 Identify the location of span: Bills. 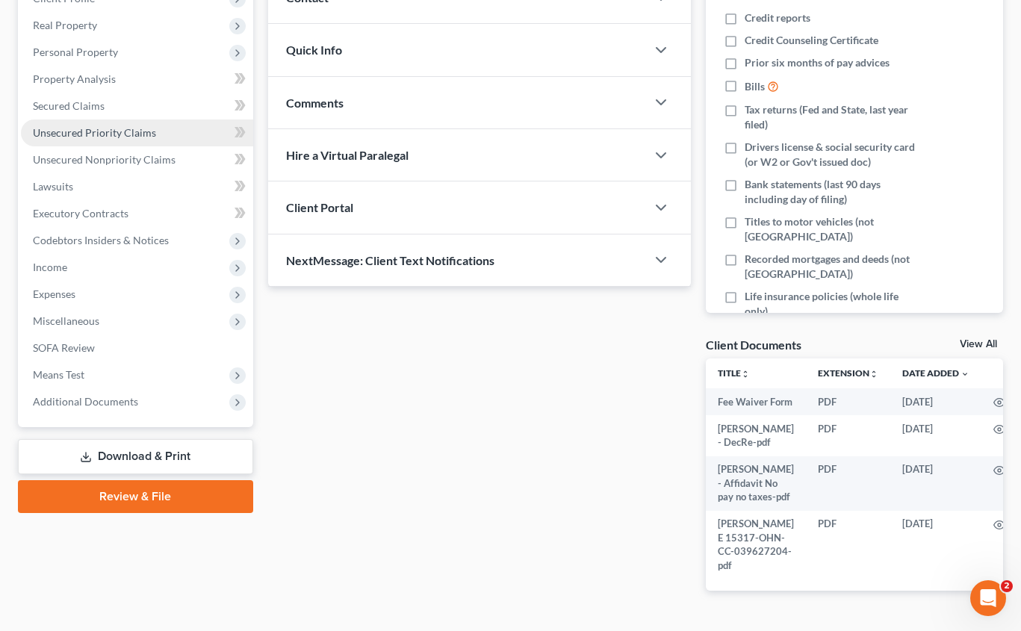
(754, 87).